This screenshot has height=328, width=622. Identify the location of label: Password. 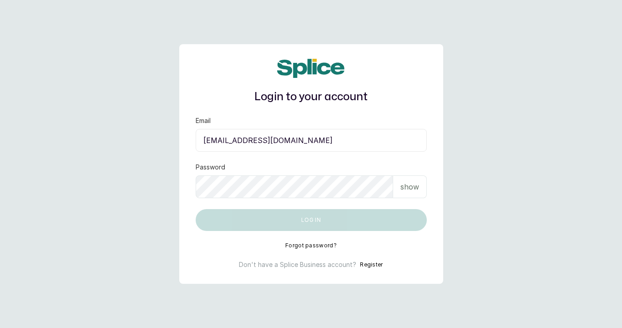
(210, 167).